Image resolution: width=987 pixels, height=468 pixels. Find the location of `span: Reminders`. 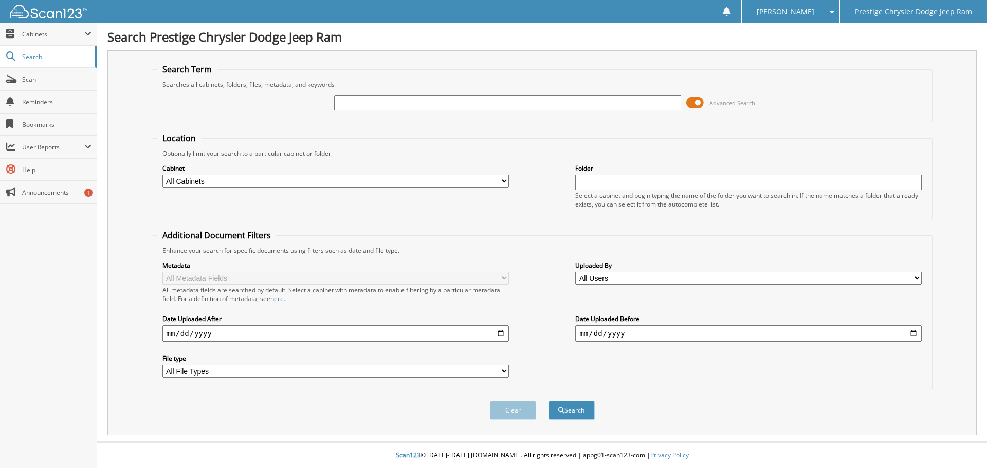

span: Reminders is located at coordinates (57, 102).